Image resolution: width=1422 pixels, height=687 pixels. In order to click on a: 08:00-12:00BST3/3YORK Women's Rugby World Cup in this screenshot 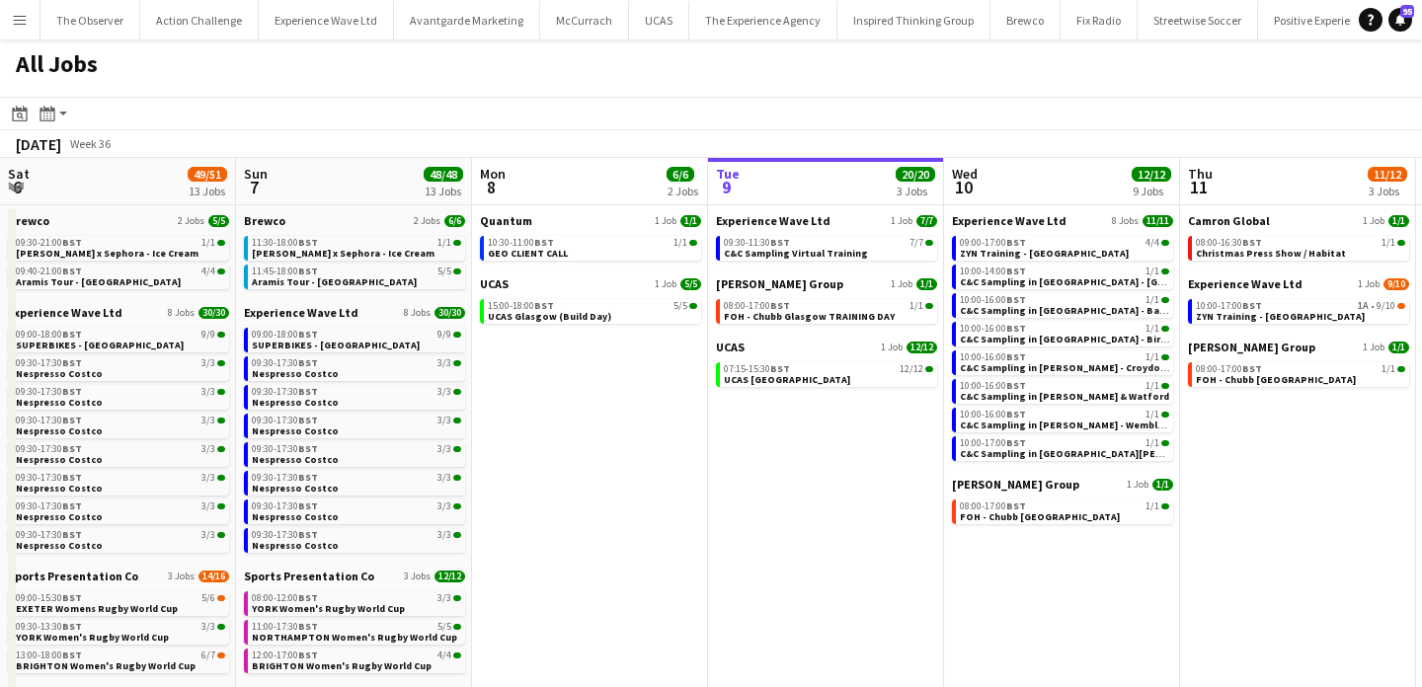, I will do `click(356, 602)`.